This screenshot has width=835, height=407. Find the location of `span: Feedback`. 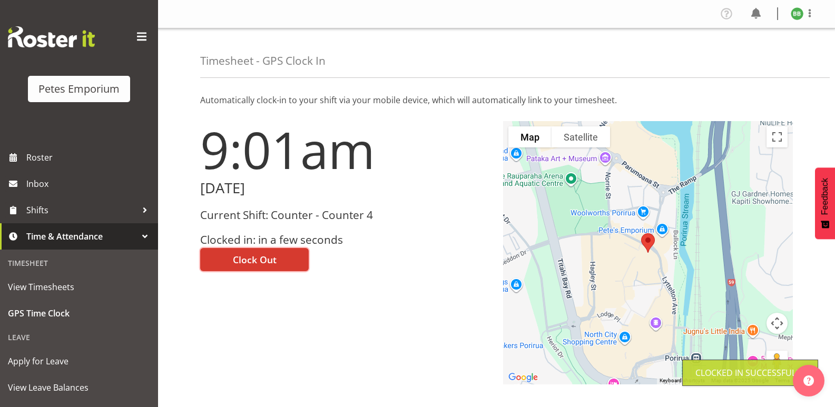

span: Feedback is located at coordinates (825, 196).